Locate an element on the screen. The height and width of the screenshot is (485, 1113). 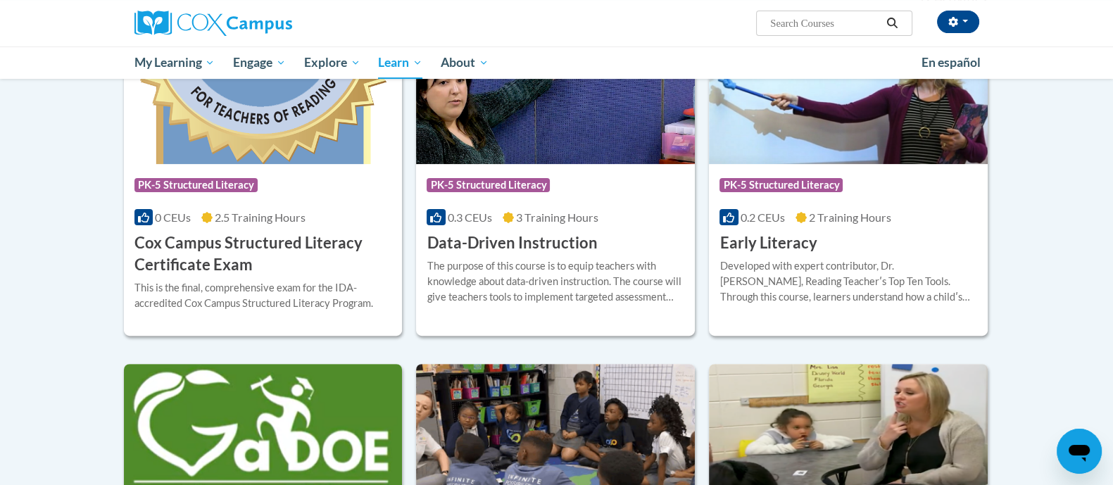
span: Engage is located at coordinates (259, 63).